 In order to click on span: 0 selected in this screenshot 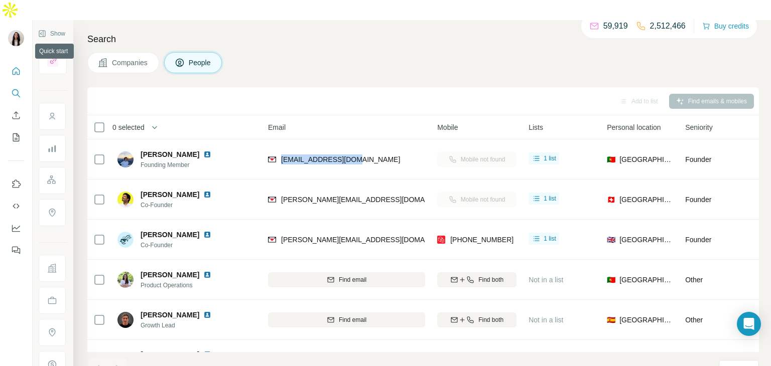, I will do `click(129, 128)`.